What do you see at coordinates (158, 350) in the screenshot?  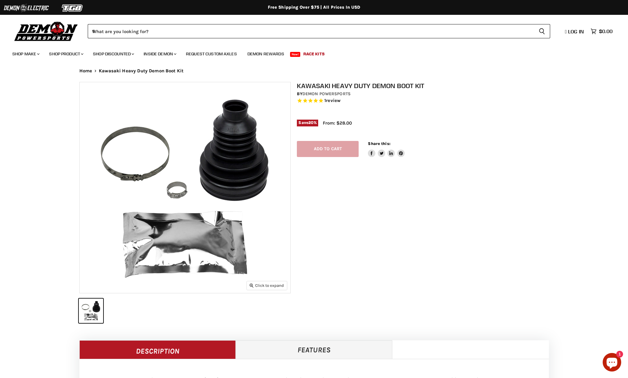 I see `a: Description` at bounding box center [158, 350].